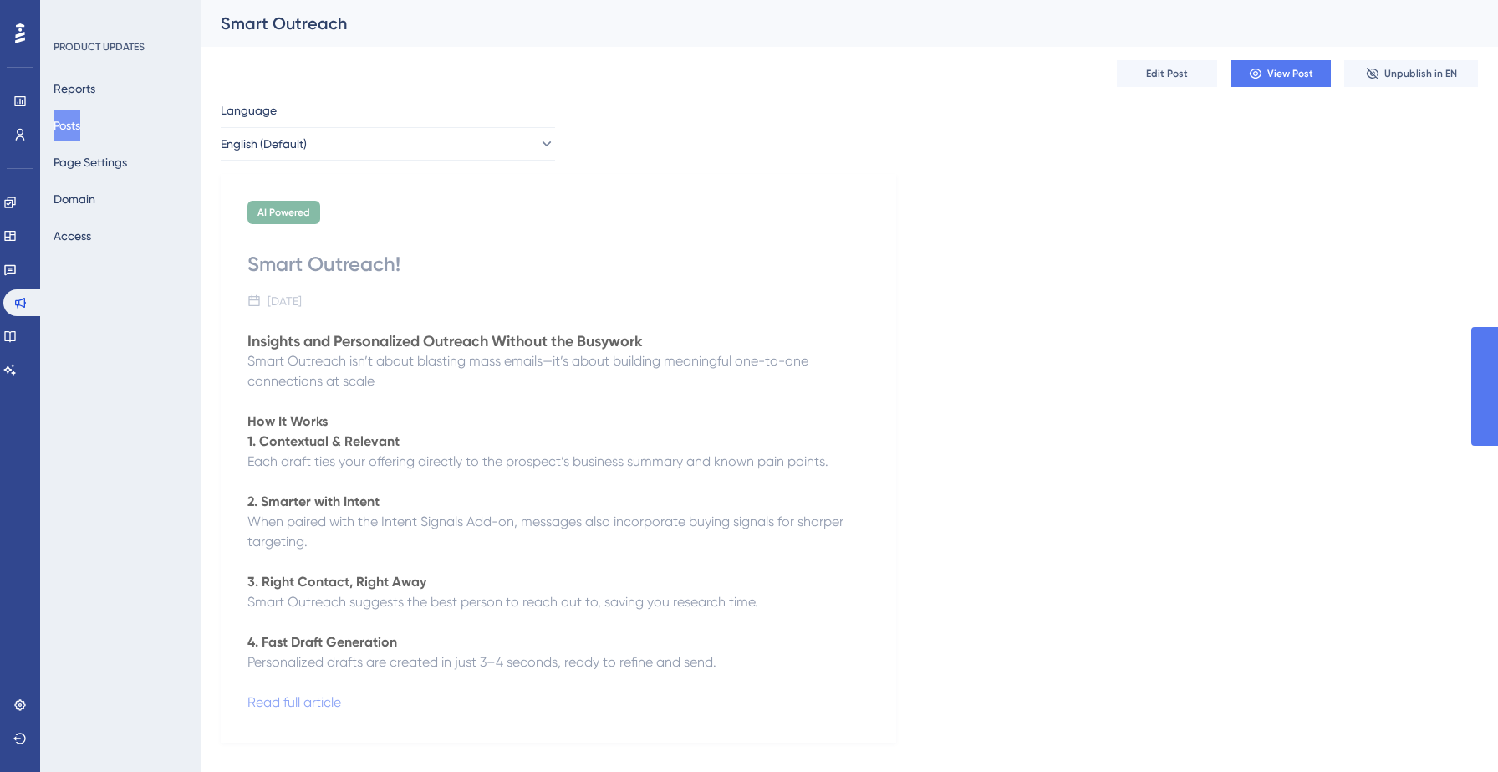 The image size is (1498, 772). Describe the element at coordinates (294, 702) in the screenshot. I see `a: Read full article` at that location.